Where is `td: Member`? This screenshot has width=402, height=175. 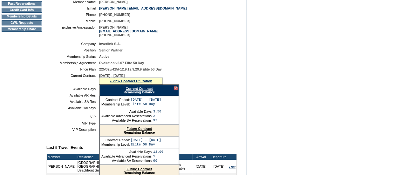 td: Member is located at coordinates (62, 157).